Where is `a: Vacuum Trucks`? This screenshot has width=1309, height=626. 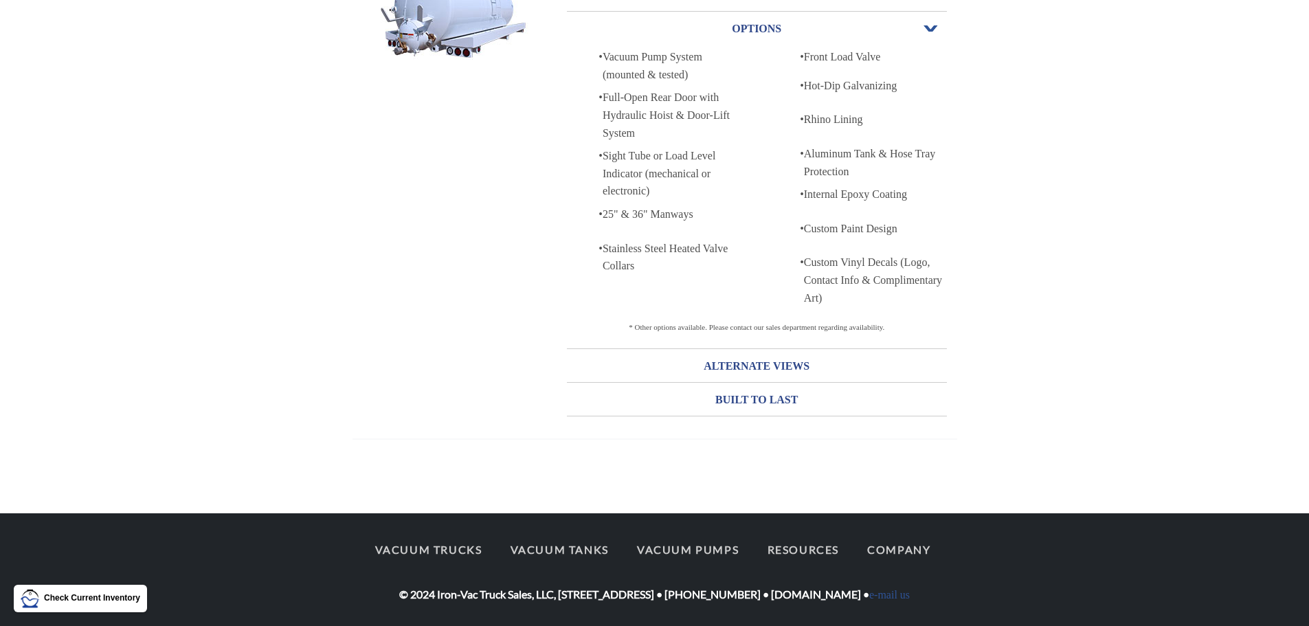
a: Vacuum Trucks is located at coordinates (429, 550).